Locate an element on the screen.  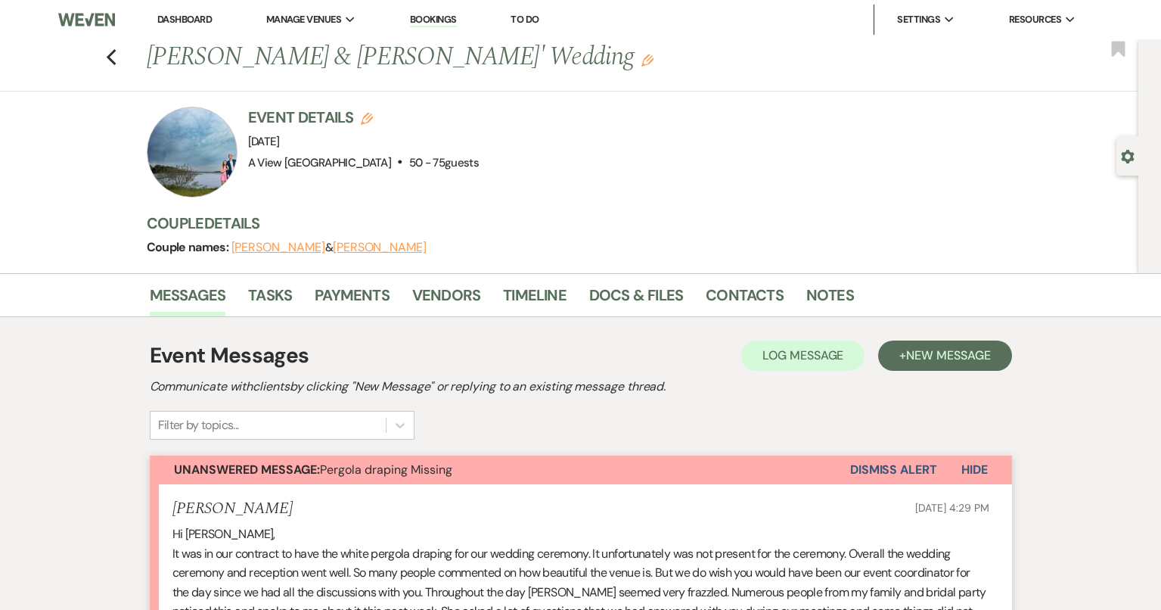
a: Docs & Files is located at coordinates (636, 300).